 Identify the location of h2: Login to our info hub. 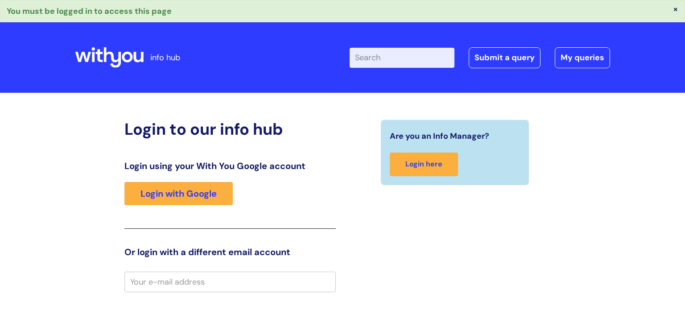
(230, 129).